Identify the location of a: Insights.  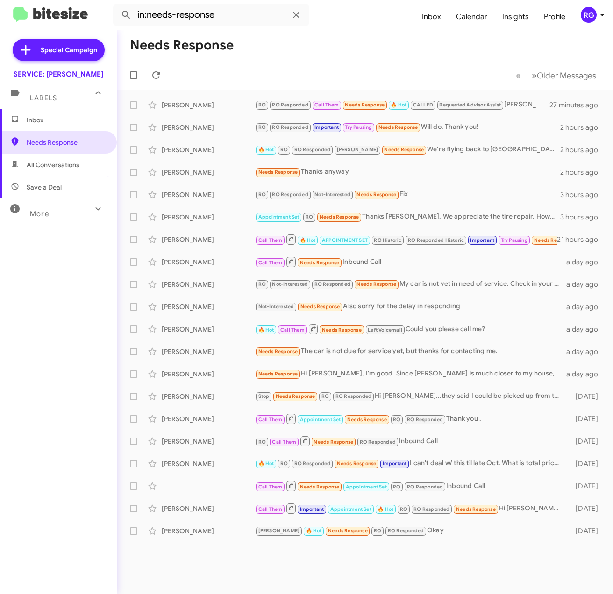
(515, 17).